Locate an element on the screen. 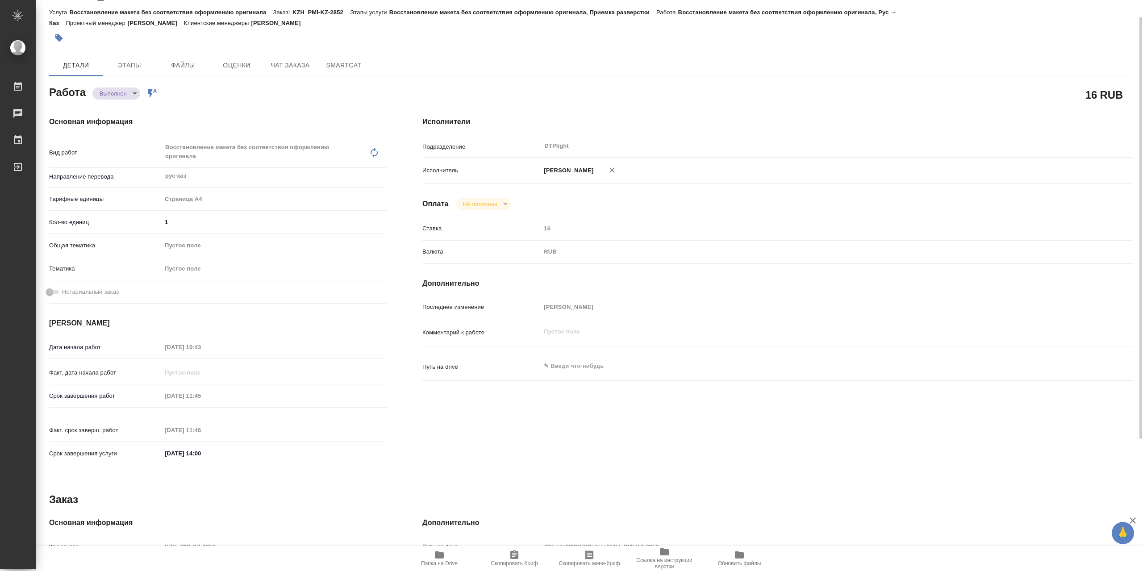 The width and height of the screenshot is (1143, 571). span: Папка на Drive is located at coordinates (439, 563).